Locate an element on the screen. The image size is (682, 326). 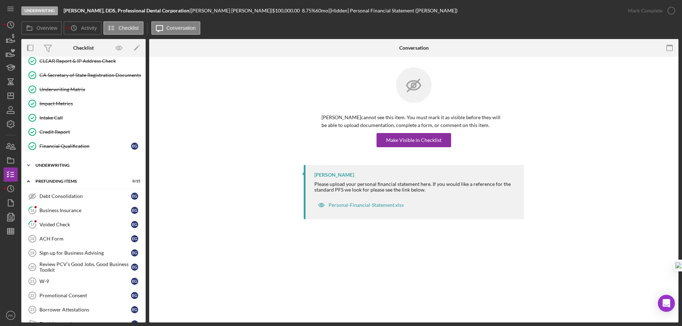
a: CA Secretary of State Registration Documents is located at coordinates (83, 75).